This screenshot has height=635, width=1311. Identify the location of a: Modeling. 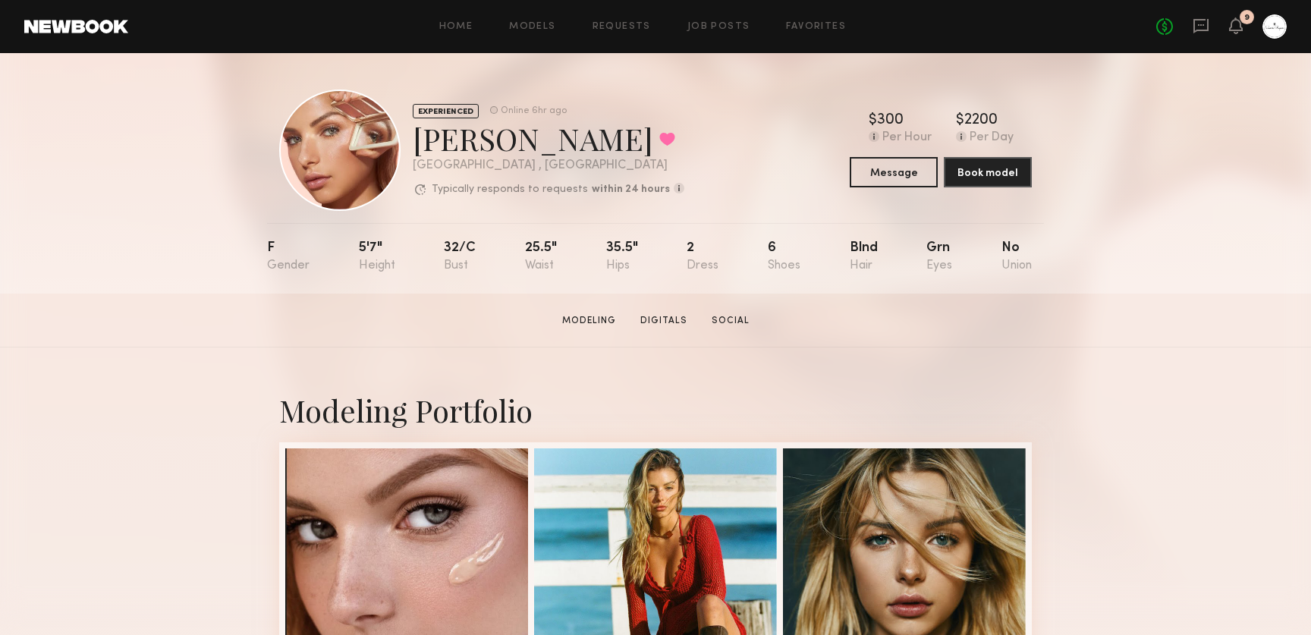
(589, 321).